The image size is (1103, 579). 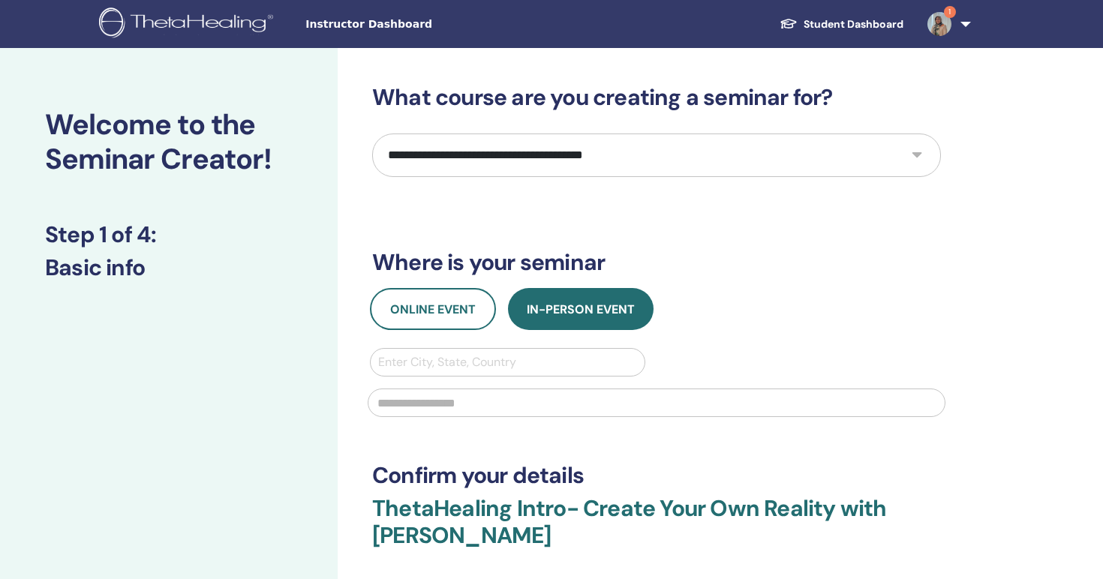 What do you see at coordinates (940, 24) in the screenshot?
I see `img: default.jpg` at bounding box center [940, 24].